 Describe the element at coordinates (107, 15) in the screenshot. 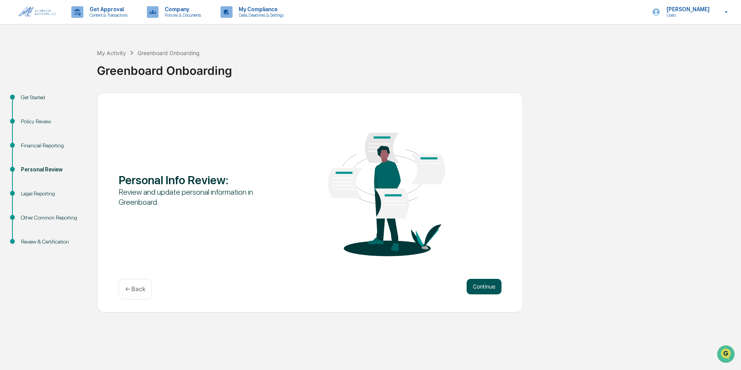

I see `p: Content & Transactions` at that location.